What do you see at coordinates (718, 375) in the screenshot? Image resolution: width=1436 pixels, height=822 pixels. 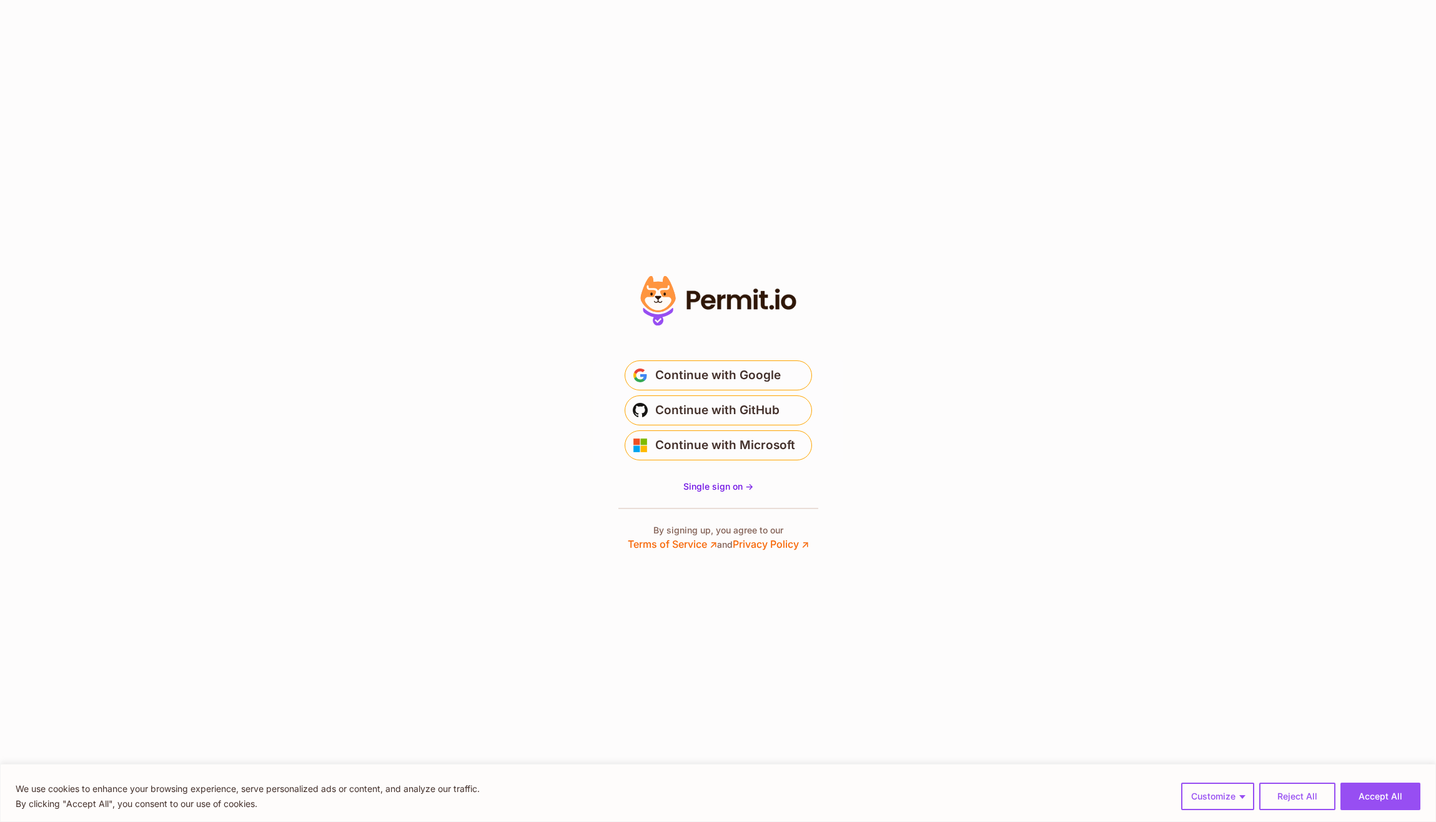 I see `span: Continue with Google` at bounding box center [718, 375].